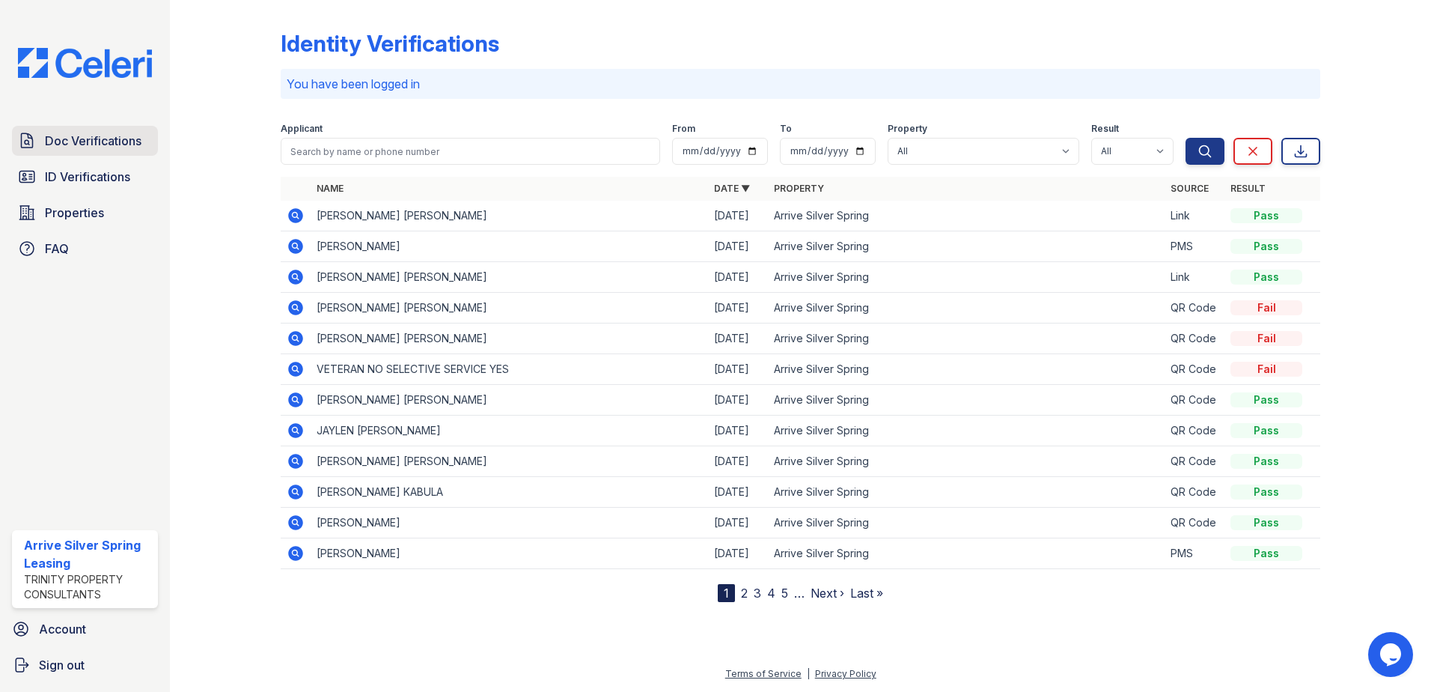 This screenshot has width=1431, height=692. Describe the element at coordinates (1248, 188) in the screenshot. I see `a: Result` at that location.